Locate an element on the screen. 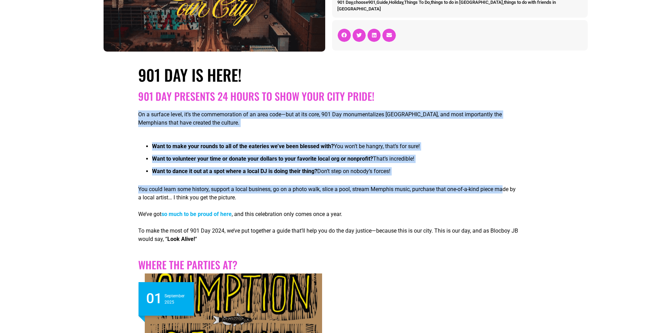 This screenshot has width=657, height=333. p: On a surface level, it’s the commemoration of an area code—but at its core, 901 Day monumentalize... is located at coordinates (328, 119).